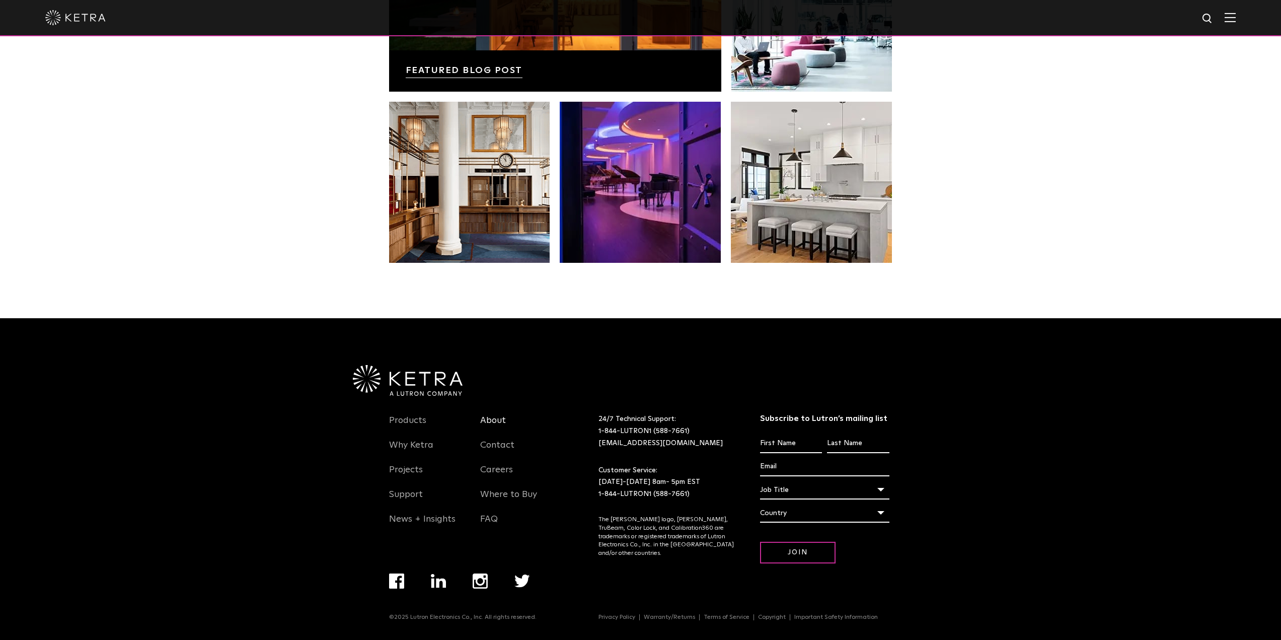  I want to click on input: Email, so click(825, 467).